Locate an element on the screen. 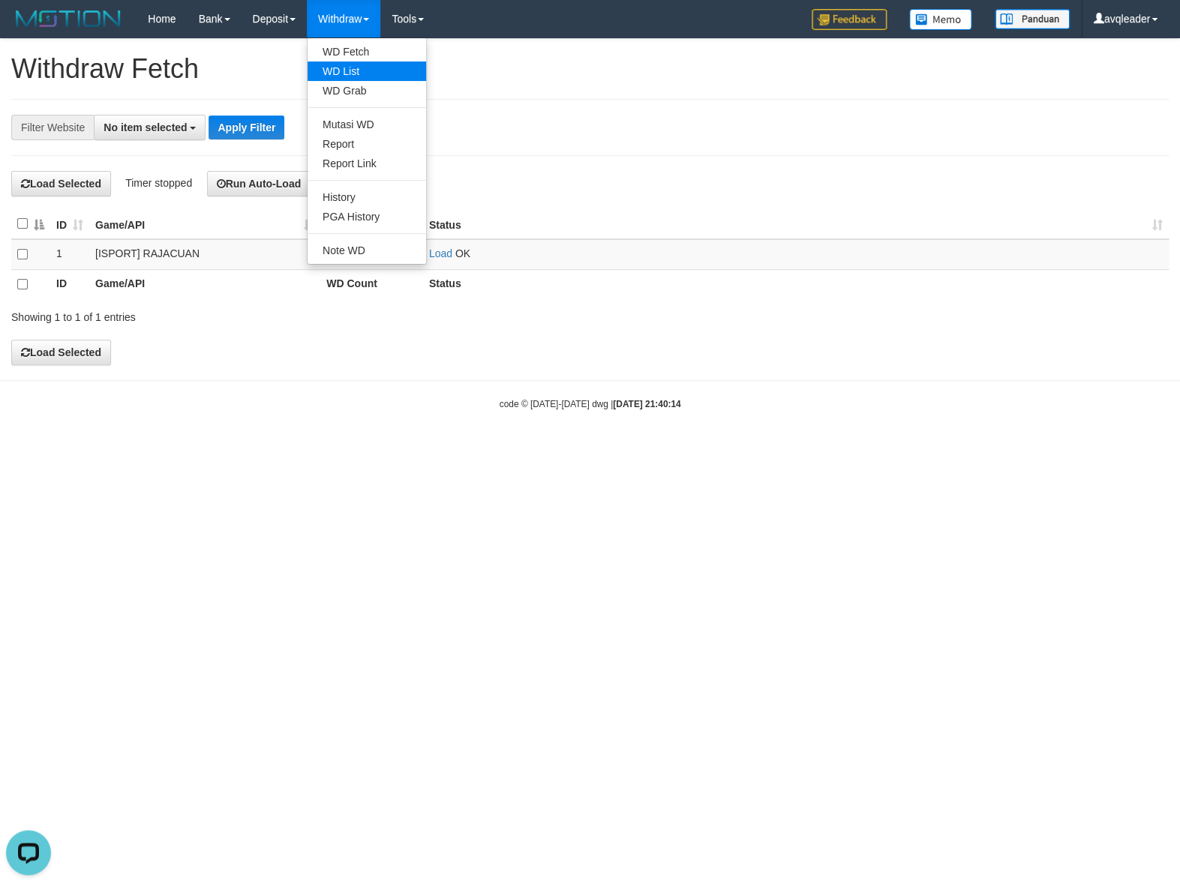 This screenshot has width=1180, height=887. th: Status is located at coordinates (796, 284).